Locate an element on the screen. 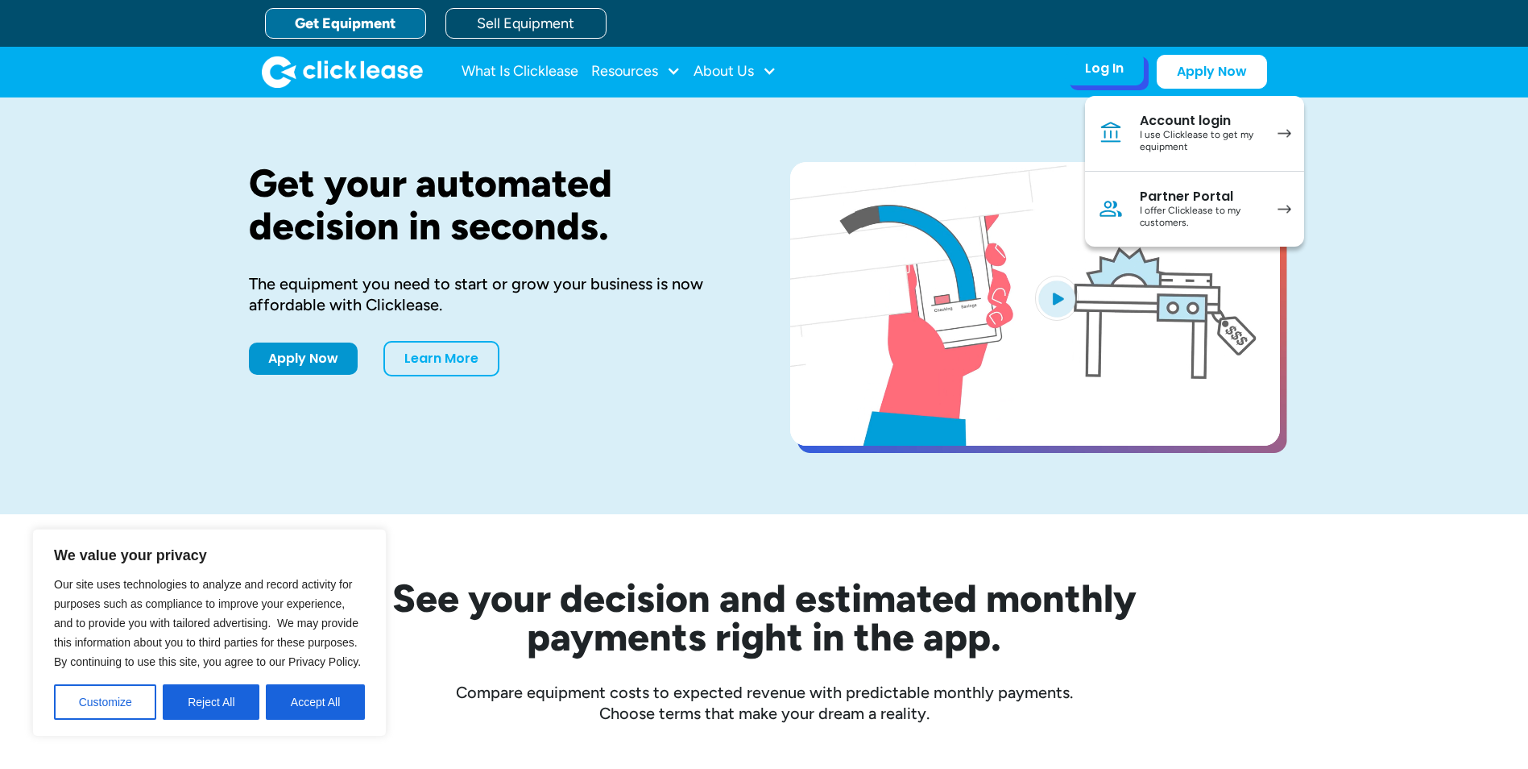 This screenshot has width=1528, height=769. a: home is located at coordinates (342, 72).